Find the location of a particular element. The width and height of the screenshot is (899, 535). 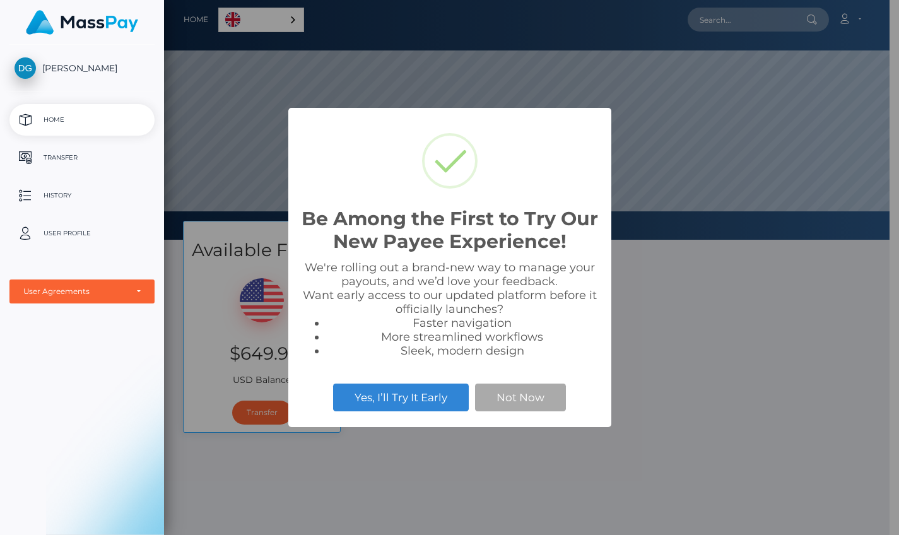

p: User Profile is located at coordinates (82, 233).